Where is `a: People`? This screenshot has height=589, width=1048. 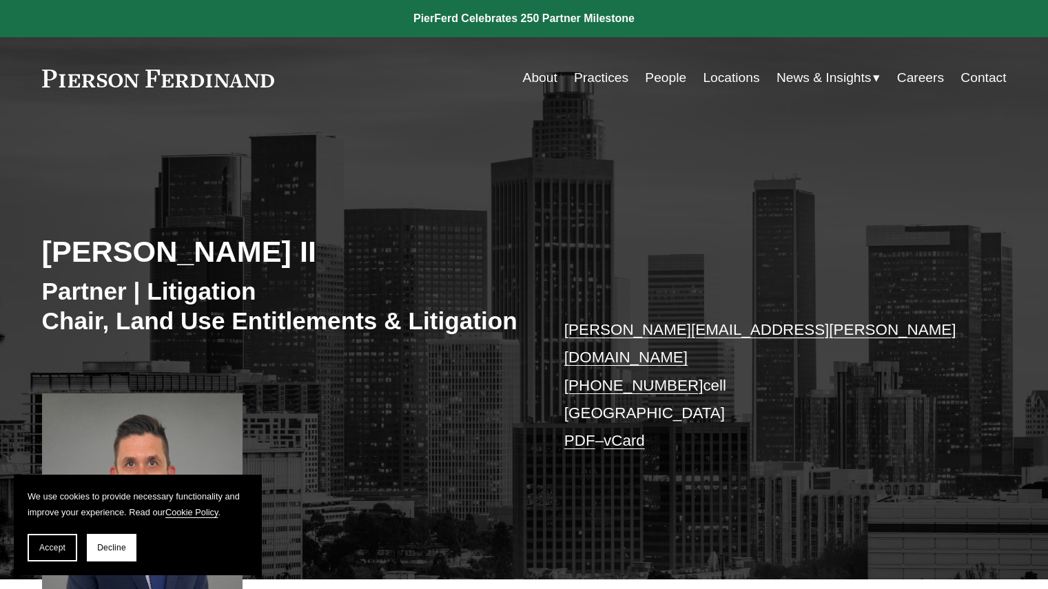
a: People is located at coordinates (665, 78).